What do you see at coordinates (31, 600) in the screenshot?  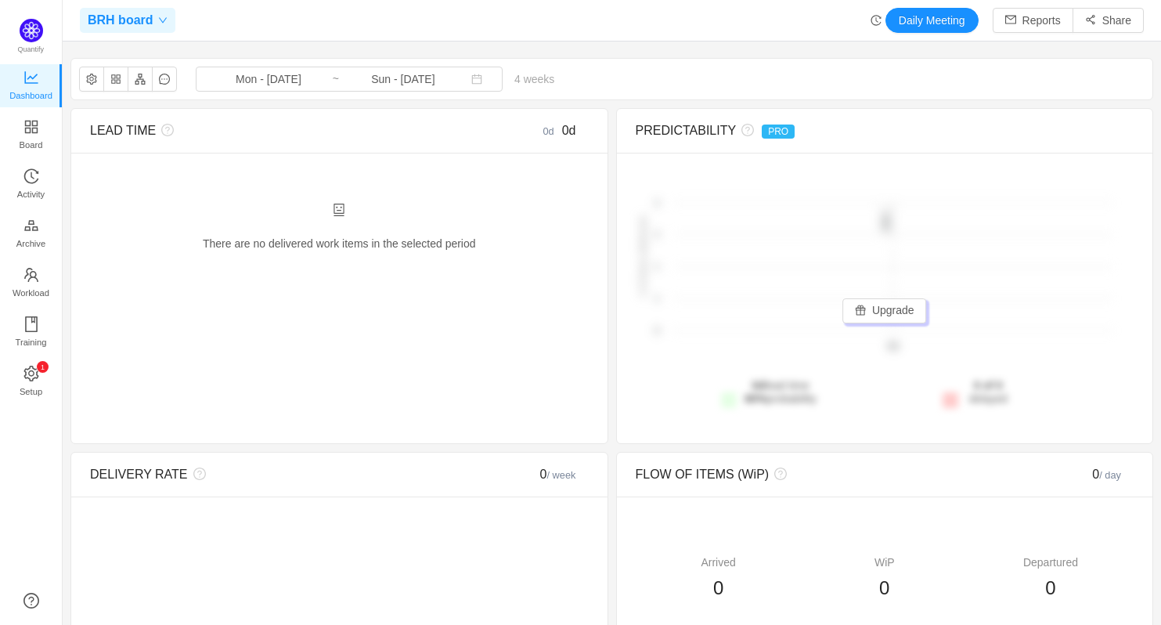 I see `a: icon: question-circle` at bounding box center [31, 600].